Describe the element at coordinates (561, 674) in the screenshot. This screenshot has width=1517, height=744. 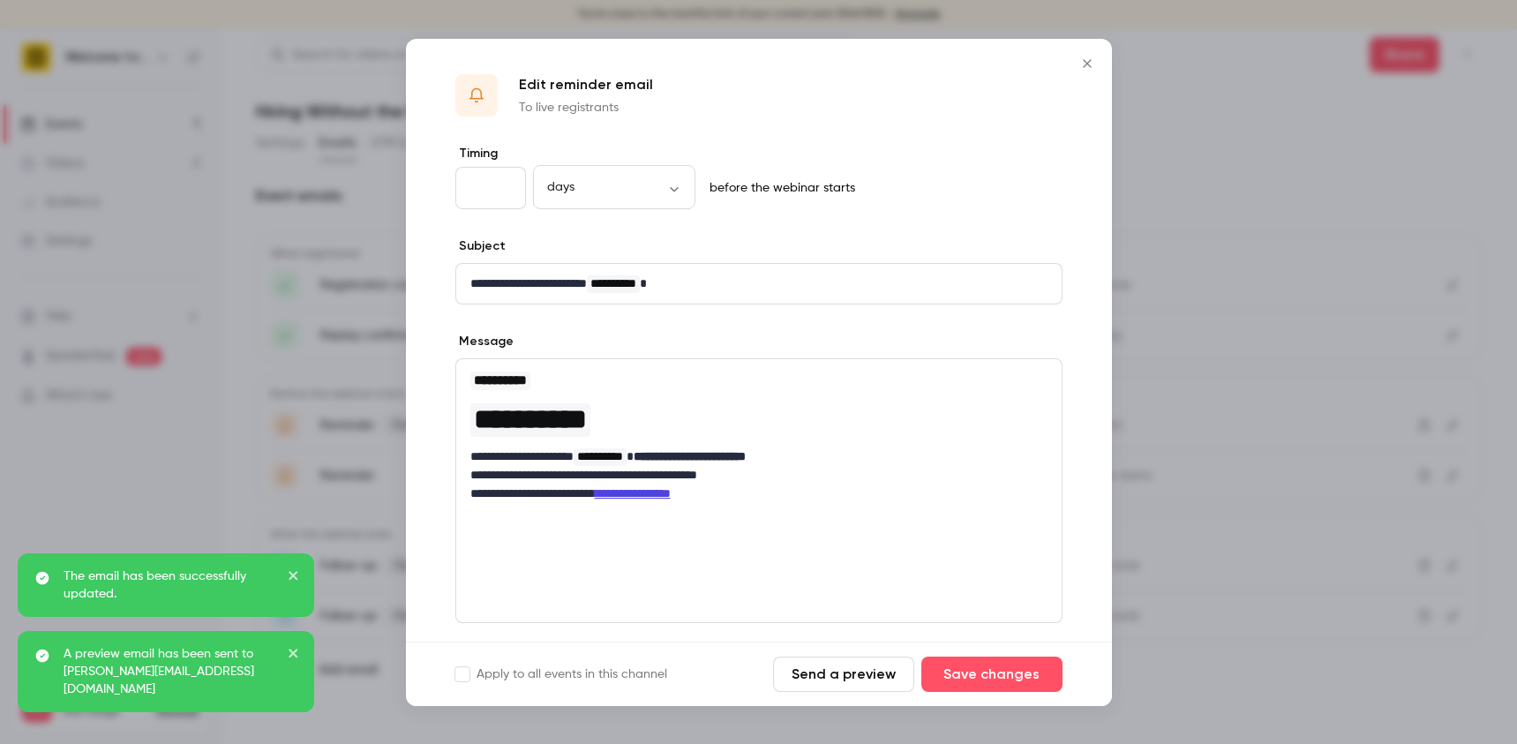
I see `label: Apply to all events in this channel` at that location.